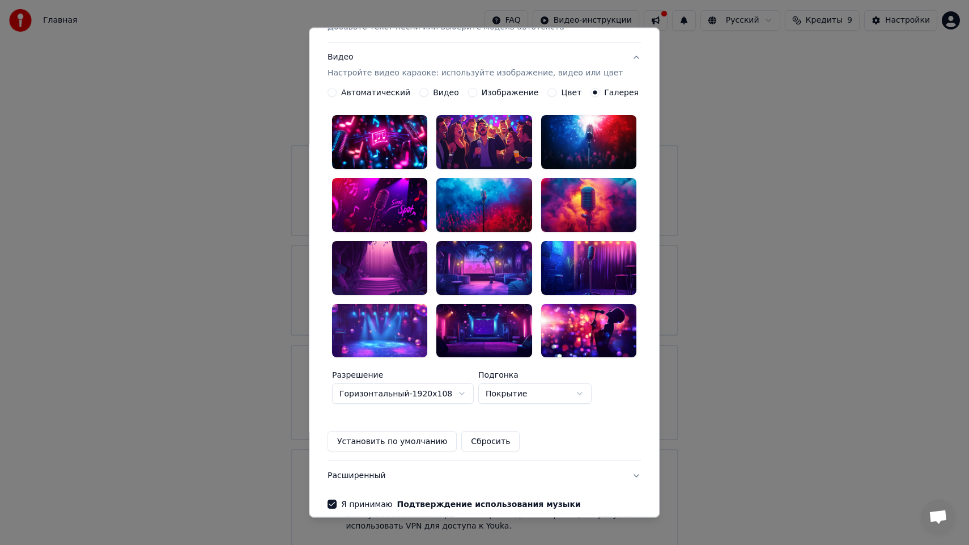 The image size is (969, 545). Describe the element at coordinates (535, 375) in the screenshot. I see `label: Подгонка` at that location.